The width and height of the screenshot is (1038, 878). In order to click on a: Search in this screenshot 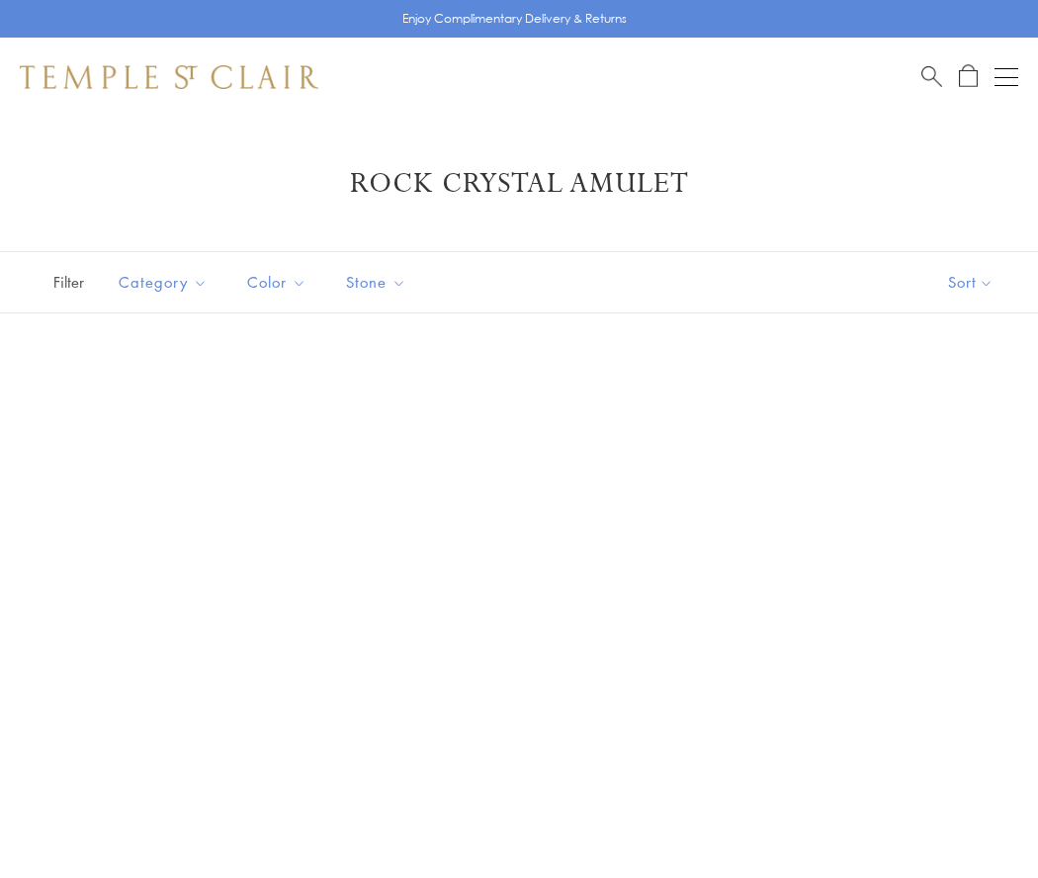, I will do `click(931, 76)`.